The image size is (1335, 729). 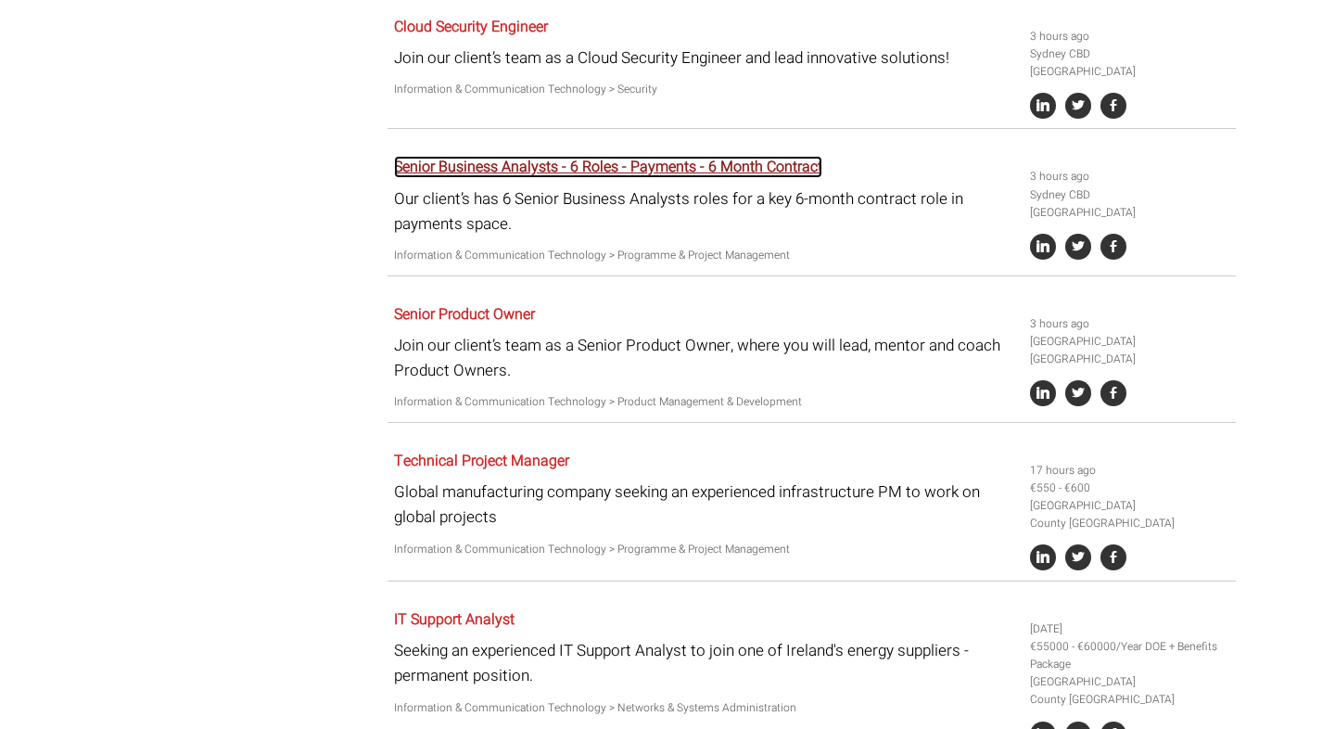 What do you see at coordinates (705, 708) in the screenshot?
I see `p: Information & Communication Technology > Networks & Systems Administration` at bounding box center [705, 708].